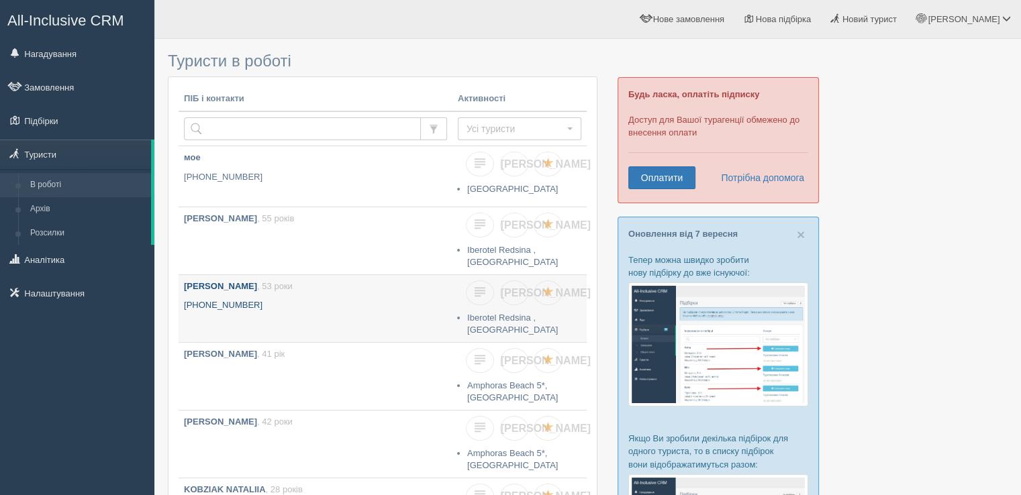 Image resolution: width=1021 pixels, height=495 pixels. I want to click on div: Доступ для Вашої турагенції обмежено до внесення оплати, so click(718, 140).